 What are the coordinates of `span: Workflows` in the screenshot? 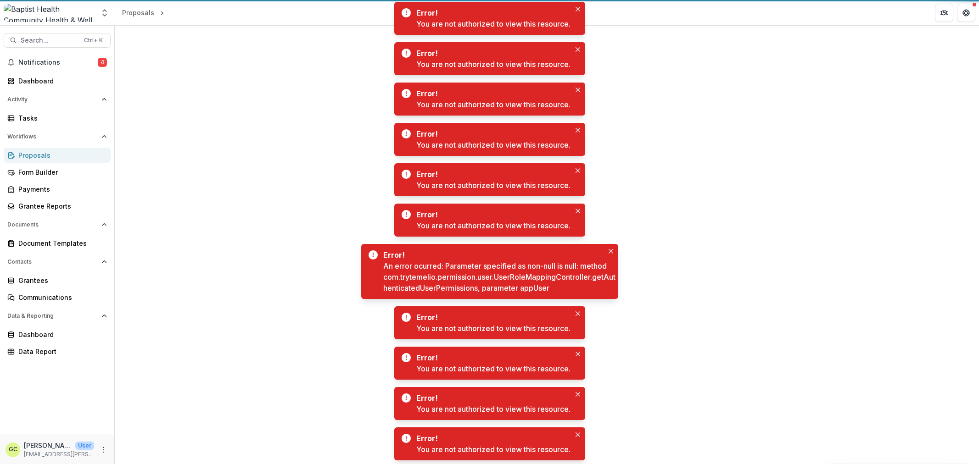 It's located at (52, 137).